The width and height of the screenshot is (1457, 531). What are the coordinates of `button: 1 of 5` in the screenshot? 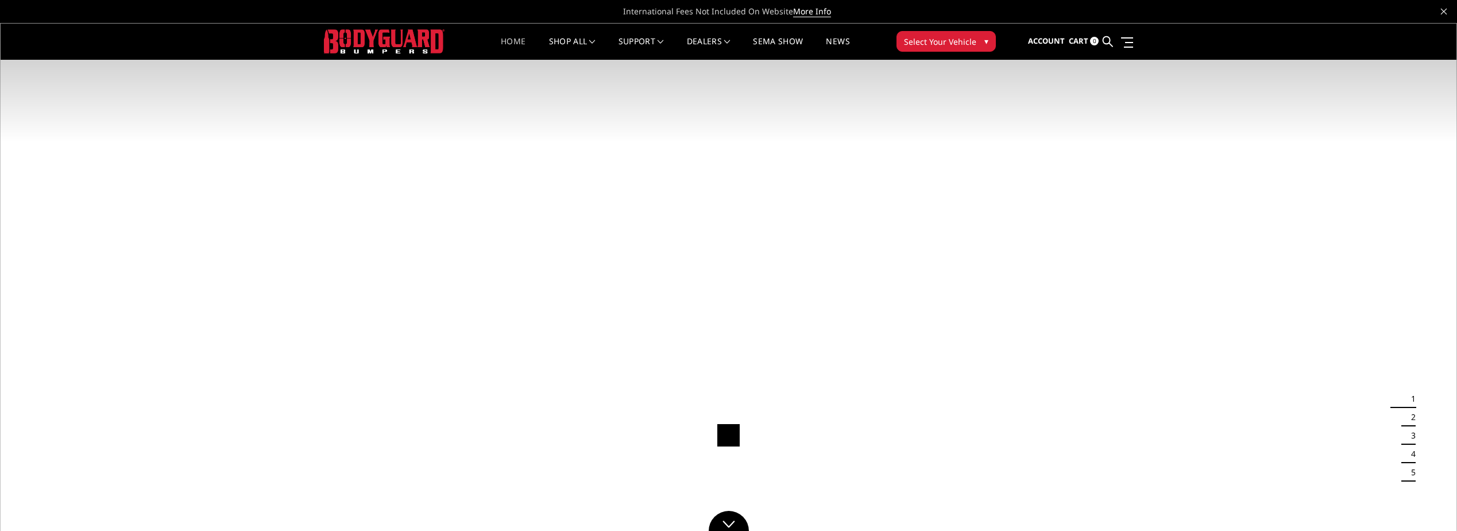 It's located at (1410, 399).